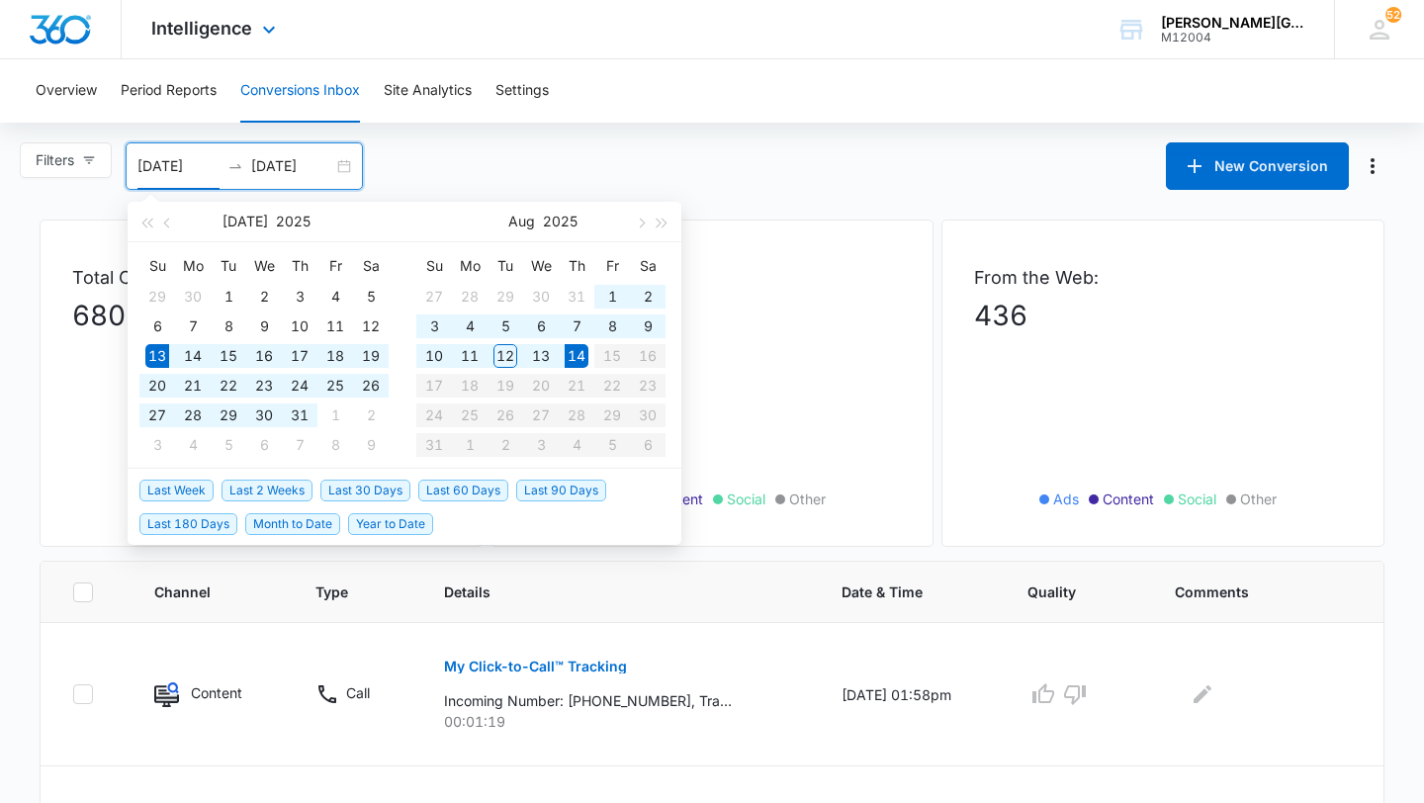 Image resolution: width=1424 pixels, height=803 pixels. I want to click on td: 2025-08-14, so click(576, 356).